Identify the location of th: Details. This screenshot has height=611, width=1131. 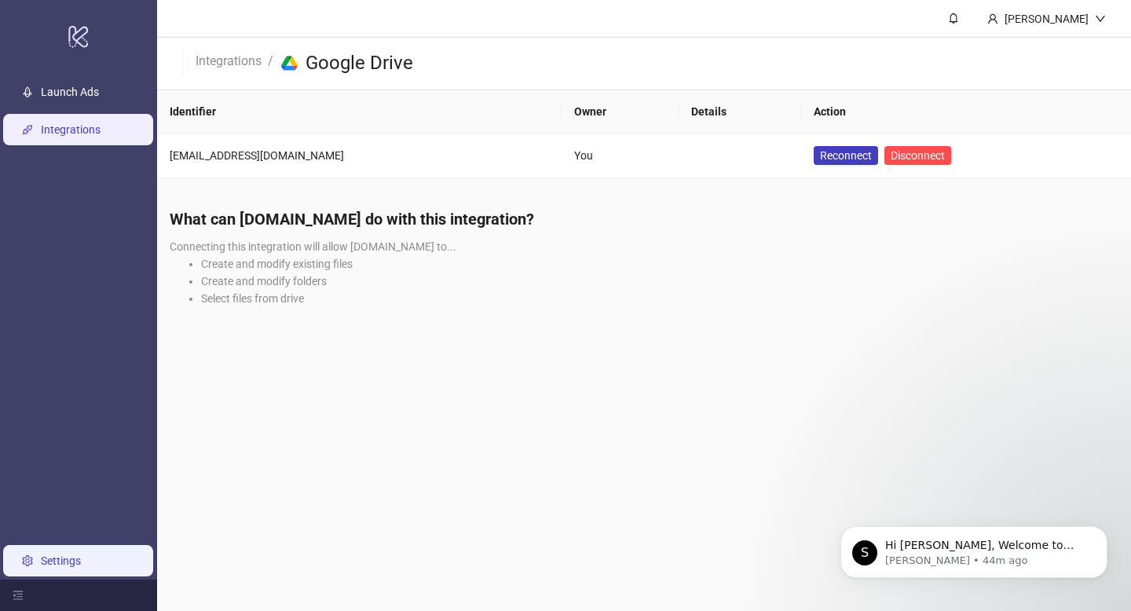
(740, 111).